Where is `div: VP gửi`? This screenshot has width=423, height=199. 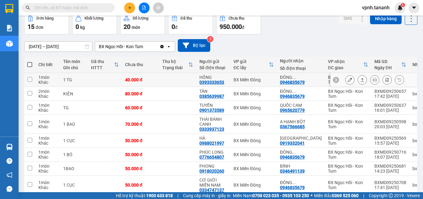
div: VP gửi is located at coordinates (251, 61).